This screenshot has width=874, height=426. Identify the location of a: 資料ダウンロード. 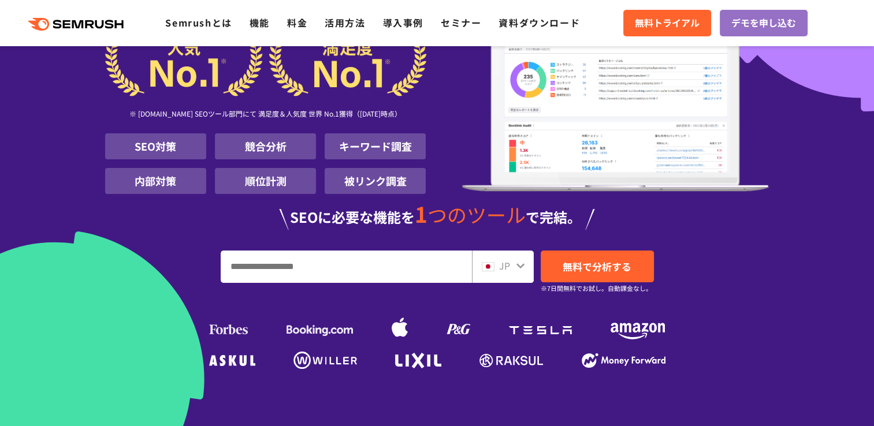
(539, 23).